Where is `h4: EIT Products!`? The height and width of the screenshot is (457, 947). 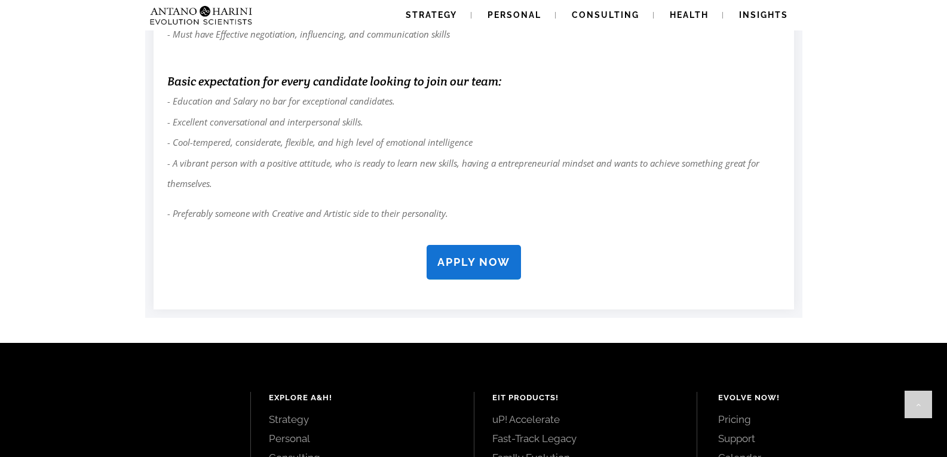 h4: EIT Products! is located at coordinates (586, 398).